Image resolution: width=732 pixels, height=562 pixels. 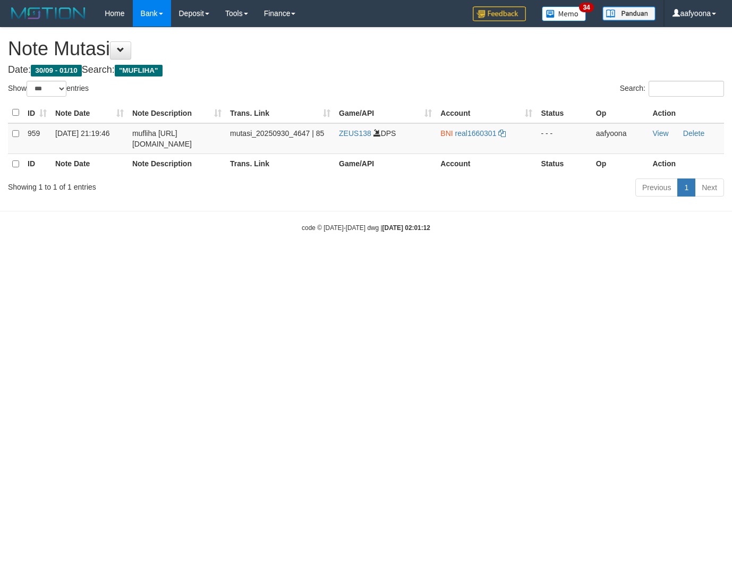 I want to click on th: Account: activate to sort column ascending, so click(x=486, y=113).